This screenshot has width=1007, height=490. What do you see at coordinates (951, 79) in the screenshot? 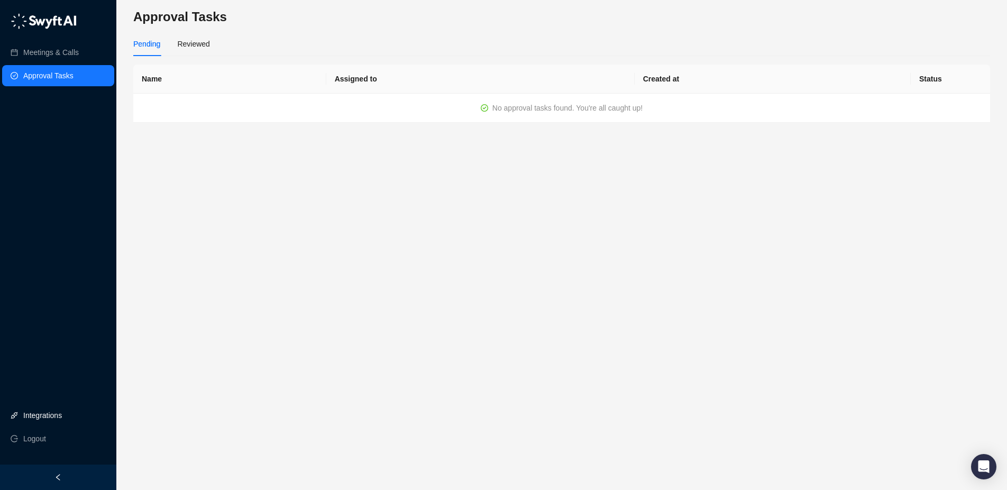
I see `th: Status` at bounding box center [951, 79].